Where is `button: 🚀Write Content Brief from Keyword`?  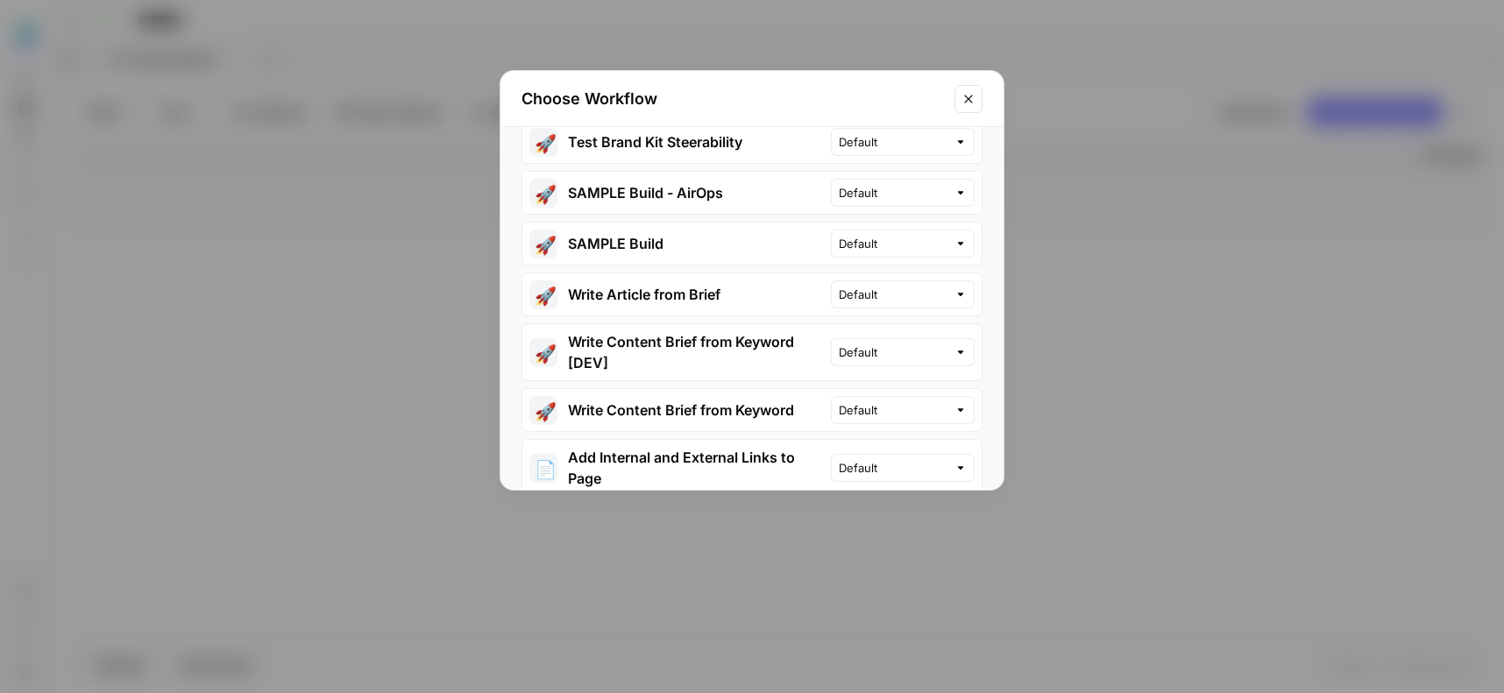 button: 🚀Write Content Brief from Keyword is located at coordinates (677, 410).